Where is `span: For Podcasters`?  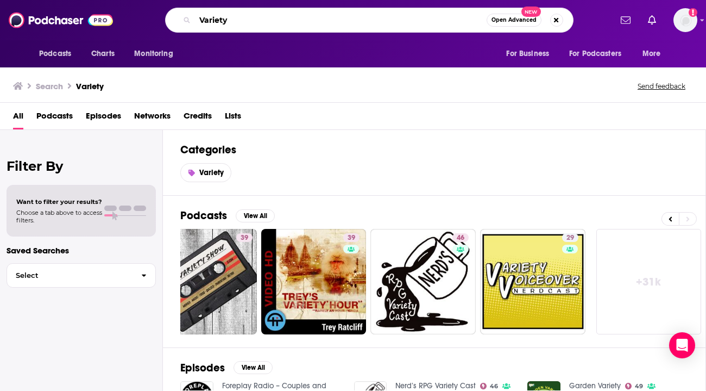
span: For Podcasters is located at coordinates (596, 54).